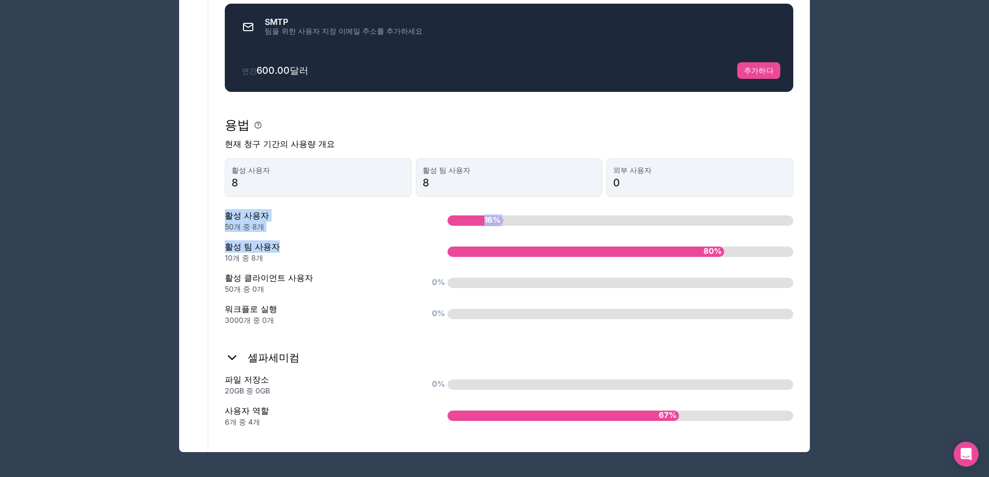 The image size is (989, 477). What do you see at coordinates (966, 454) in the screenshot?
I see `div: 인터콤 메신저 열기` at bounding box center [966, 454].